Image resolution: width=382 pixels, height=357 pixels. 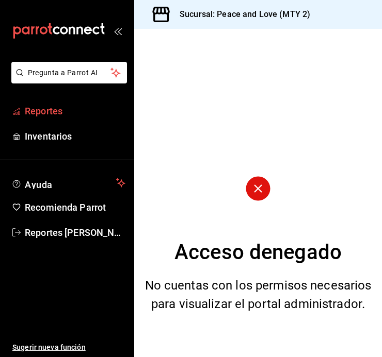 What do you see at coordinates (118, 31) in the screenshot?
I see `button: open_drawer_menu` at bounding box center [118, 31].